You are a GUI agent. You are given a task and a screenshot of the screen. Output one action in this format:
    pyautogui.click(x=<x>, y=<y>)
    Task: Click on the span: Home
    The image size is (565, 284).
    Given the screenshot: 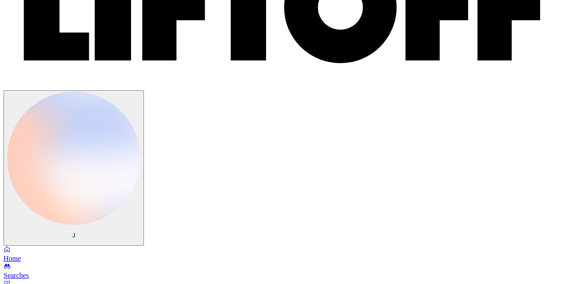 What is the action you would take?
    pyautogui.click(x=12, y=258)
    